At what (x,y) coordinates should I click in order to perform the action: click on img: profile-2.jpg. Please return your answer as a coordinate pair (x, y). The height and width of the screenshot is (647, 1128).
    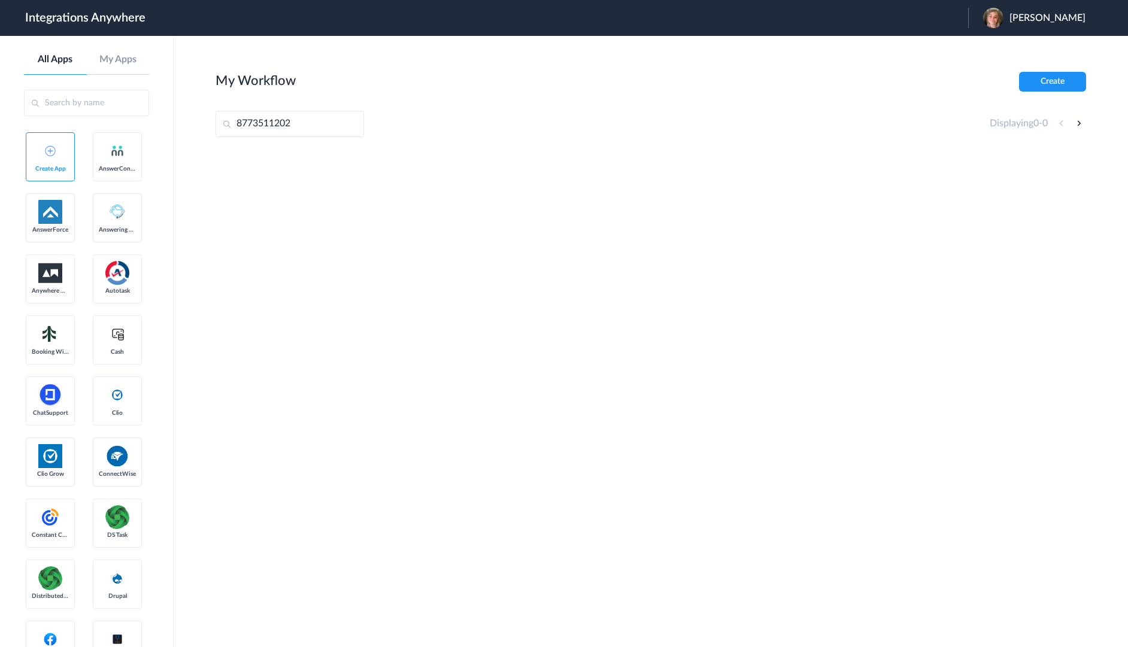
    Looking at the image, I should click on (994, 18).